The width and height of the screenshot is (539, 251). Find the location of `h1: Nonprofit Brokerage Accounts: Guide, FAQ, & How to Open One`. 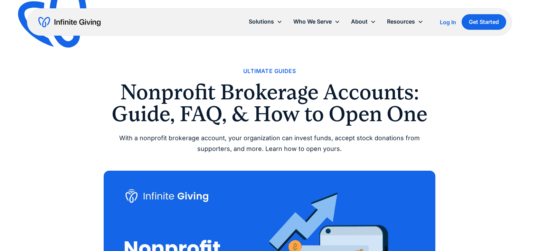

h1: Nonprofit Brokerage Accounts: Guide, FAQ, & How to Open One is located at coordinates (270, 103).